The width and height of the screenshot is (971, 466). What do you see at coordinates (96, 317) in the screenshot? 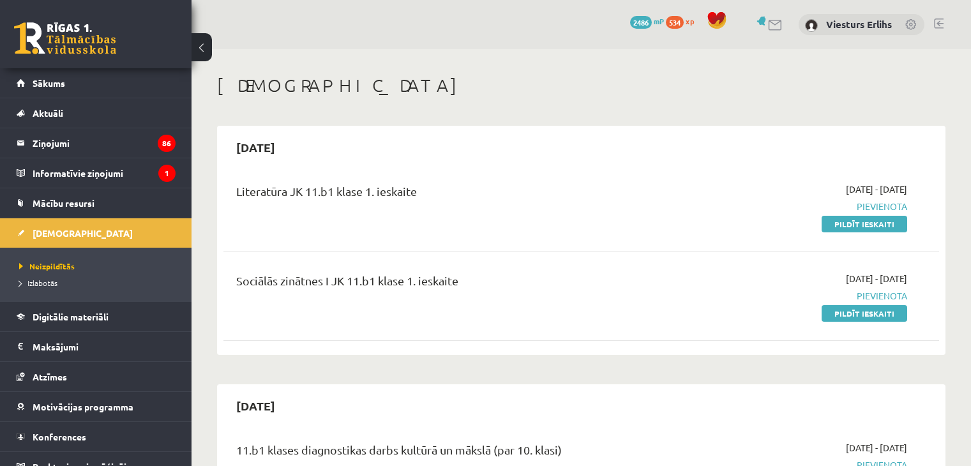
I see `a: Digitālie materiāli` at bounding box center [96, 317].